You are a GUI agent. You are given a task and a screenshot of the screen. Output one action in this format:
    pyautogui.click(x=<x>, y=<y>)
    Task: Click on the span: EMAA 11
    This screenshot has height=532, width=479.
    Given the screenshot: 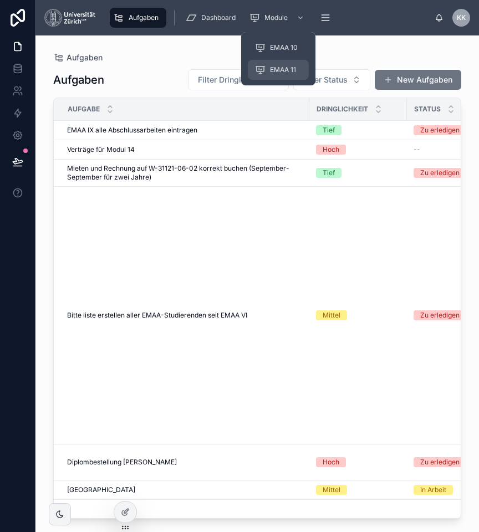 What is the action you would take?
    pyautogui.click(x=283, y=70)
    